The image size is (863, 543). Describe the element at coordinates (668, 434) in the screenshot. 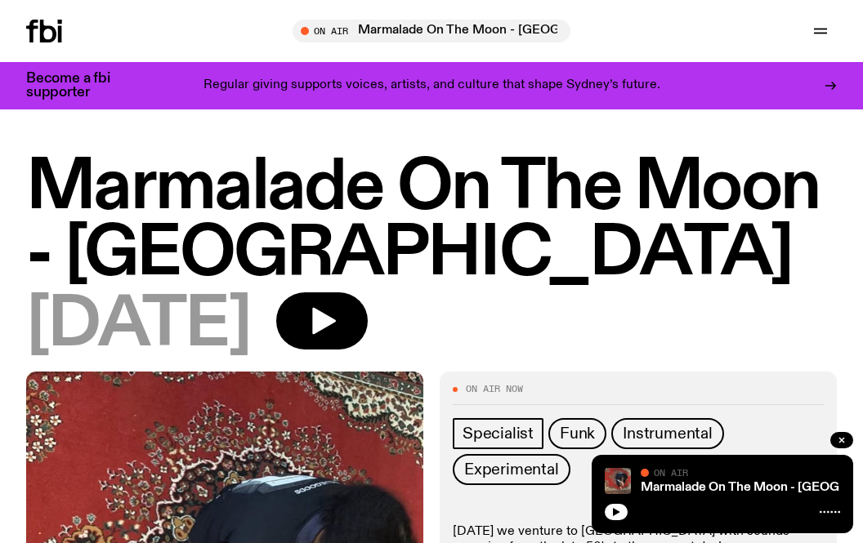

I see `span: Instrumental` at that location.